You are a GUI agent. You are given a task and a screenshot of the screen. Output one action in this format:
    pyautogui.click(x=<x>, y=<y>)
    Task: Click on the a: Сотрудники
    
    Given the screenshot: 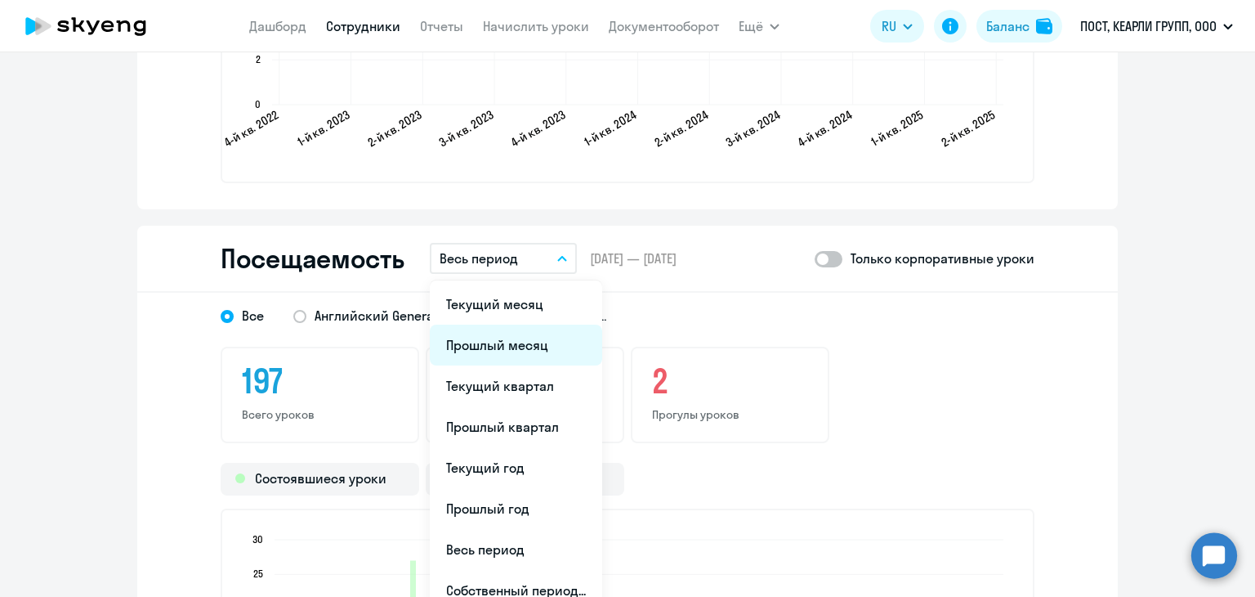 What is the action you would take?
    pyautogui.click(x=363, y=26)
    